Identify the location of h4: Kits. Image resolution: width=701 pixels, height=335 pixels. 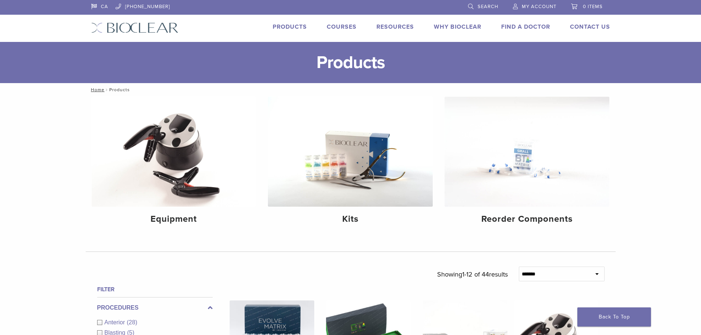
(350, 219).